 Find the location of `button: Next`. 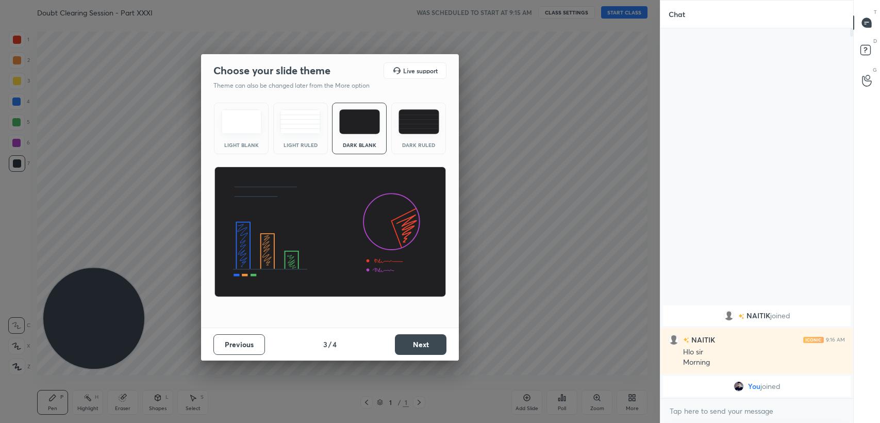

button: Next is located at coordinates (421, 345).